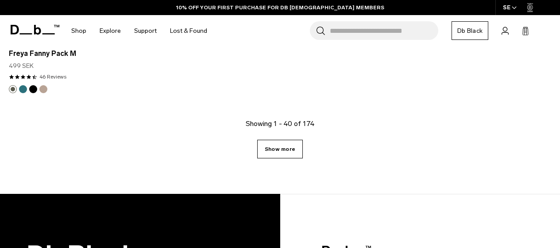 Image resolution: width=560 pixels, height=248 pixels. What do you see at coordinates (43, 89) in the screenshot?
I see `button: Fogbow Beige` at bounding box center [43, 89].